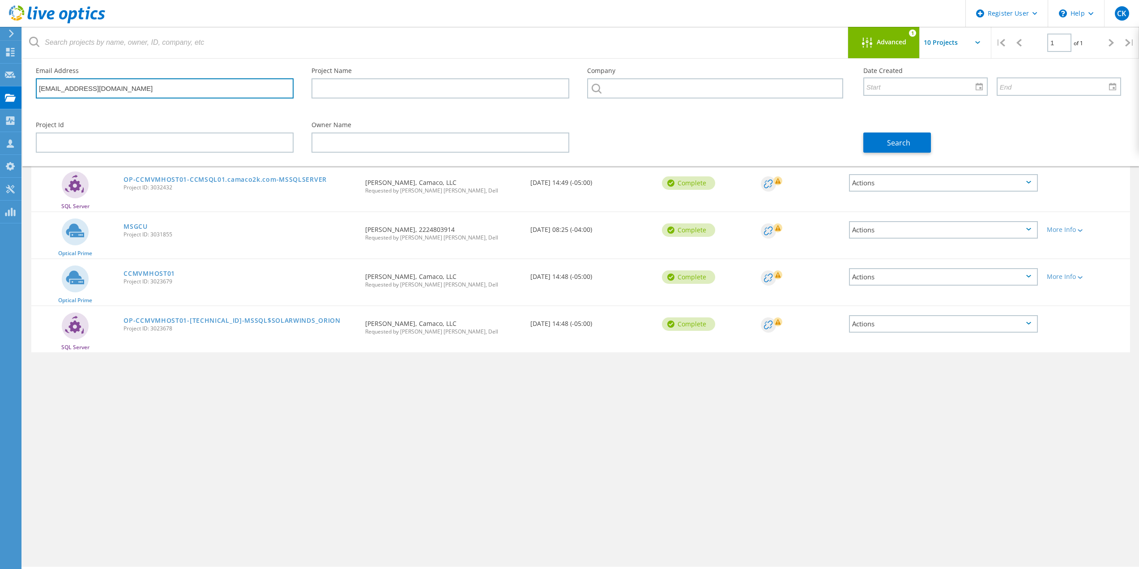  What do you see at coordinates (240, 234) in the screenshot?
I see `span: Project ID: 3031855` at bounding box center [240, 234].